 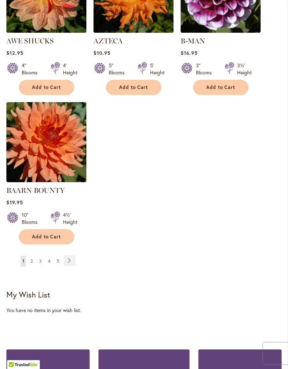 What do you see at coordinates (144, 310) in the screenshot?
I see `div: You have no items in your wish list.` at bounding box center [144, 310].